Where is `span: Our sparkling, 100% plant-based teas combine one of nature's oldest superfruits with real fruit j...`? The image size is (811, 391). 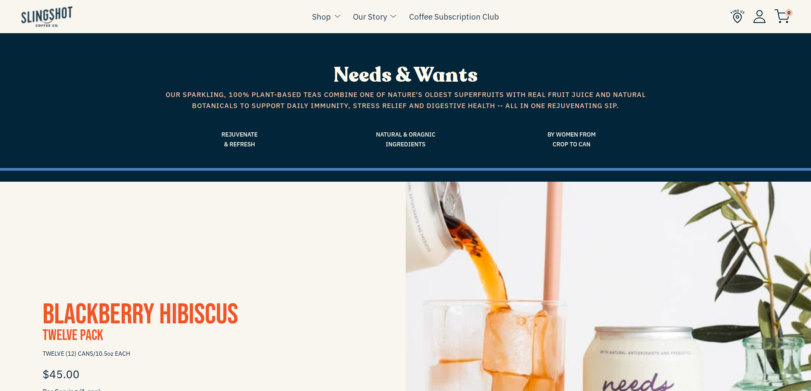
span: Our sparkling, 100% plant-based teas combine one of nature's oldest superfruits with real fruit j... is located at coordinates (406, 100).